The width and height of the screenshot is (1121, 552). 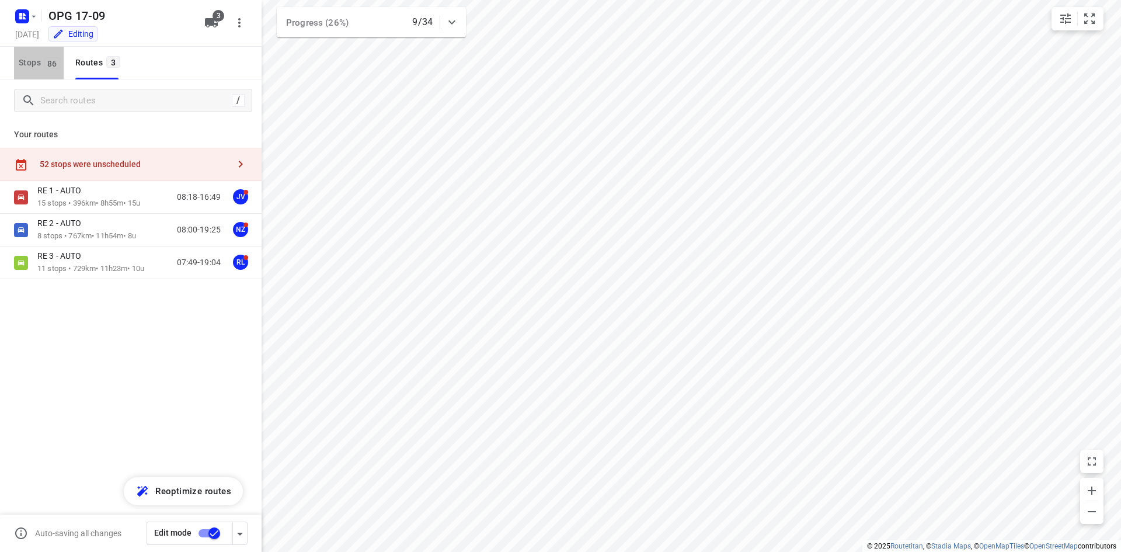 What do you see at coordinates (240, 229) in the screenshot?
I see `button: NZ` at bounding box center [240, 229].